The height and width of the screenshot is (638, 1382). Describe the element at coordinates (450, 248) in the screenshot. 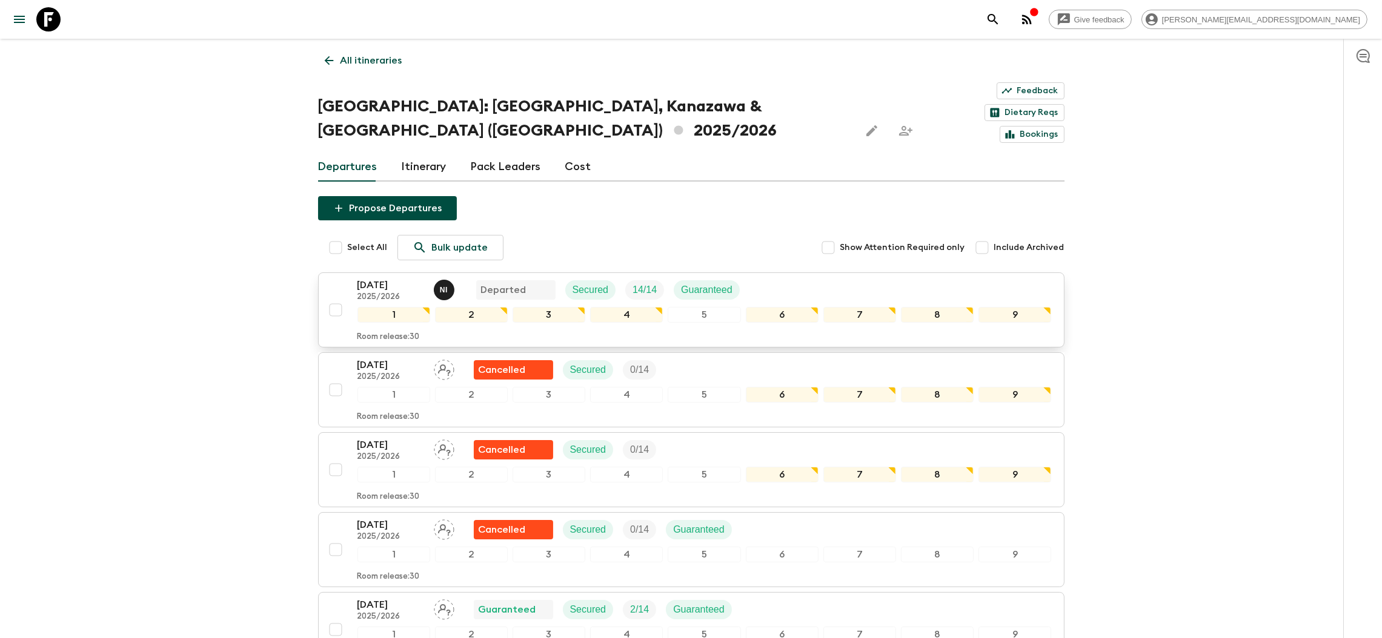

I see `a: Bulk update` at that location.